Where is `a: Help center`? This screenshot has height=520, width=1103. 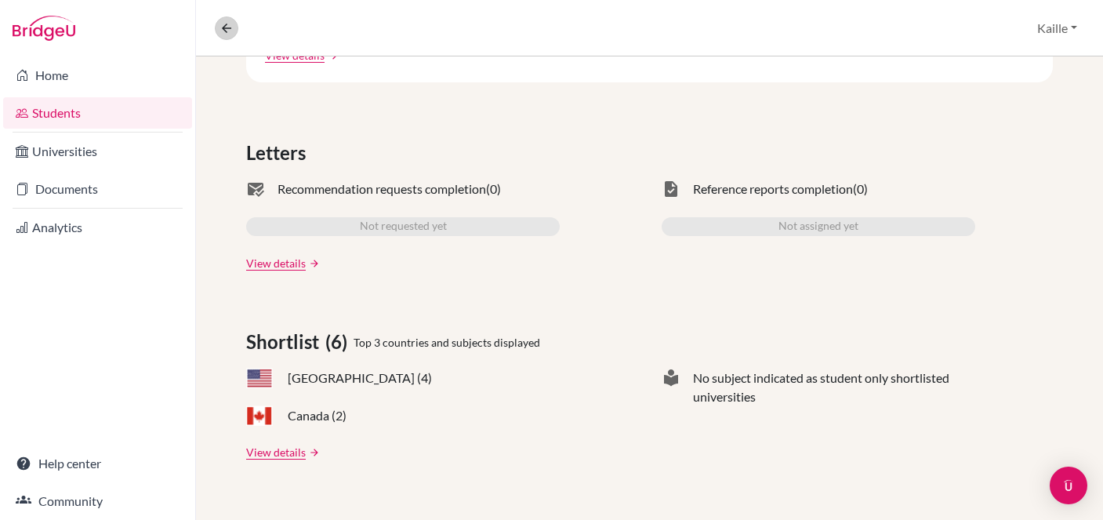
a: Help center is located at coordinates (97, 463).